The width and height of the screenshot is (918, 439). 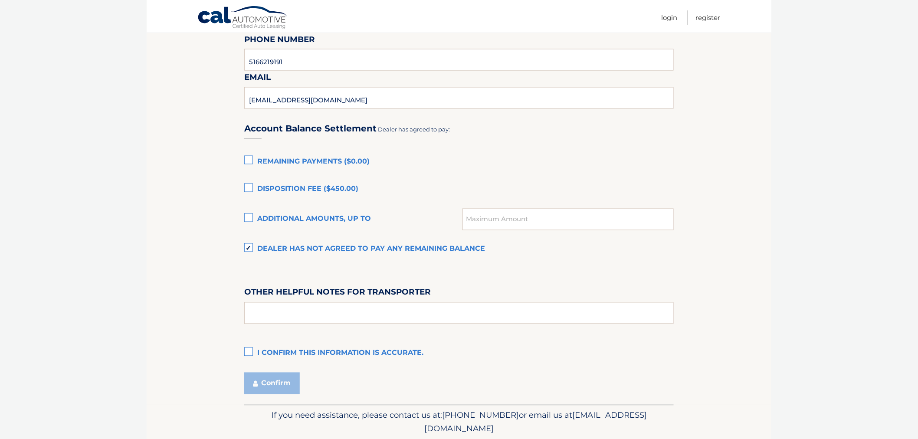 What do you see at coordinates (310, 128) in the screenshot?
I see `h3: Account Balance Settlement` at bounding box center [310, 128].